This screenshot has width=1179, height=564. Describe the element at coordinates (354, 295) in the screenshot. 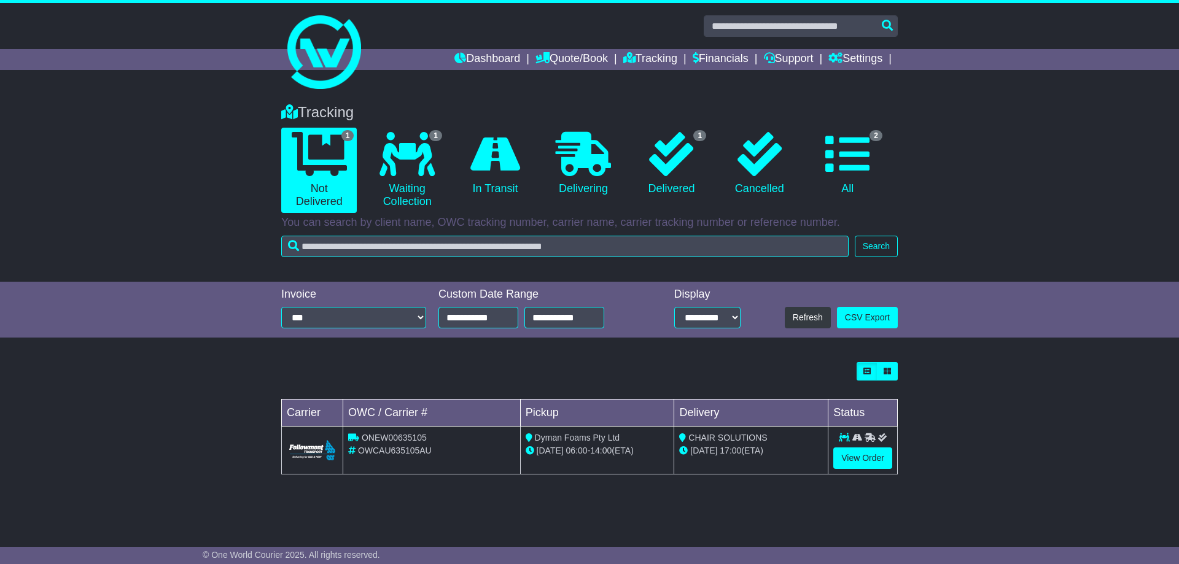

I see `div: Invoice` at that location.